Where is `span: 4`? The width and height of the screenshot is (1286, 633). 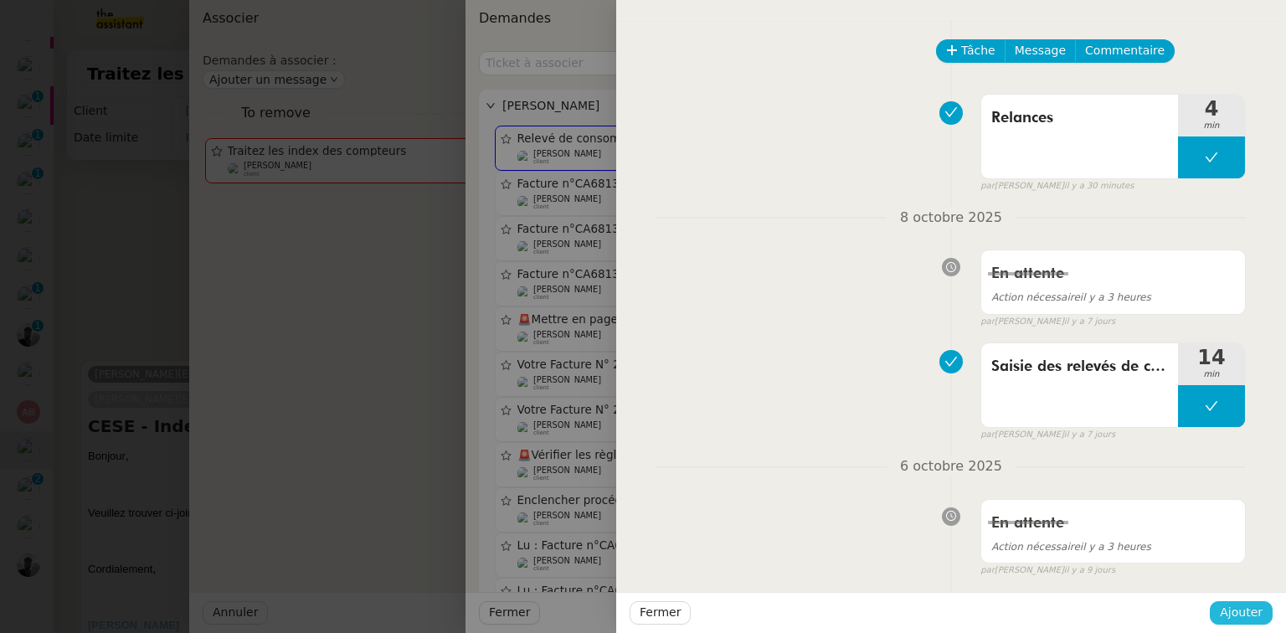
span: 4 is located at coordinates (1211, 109).